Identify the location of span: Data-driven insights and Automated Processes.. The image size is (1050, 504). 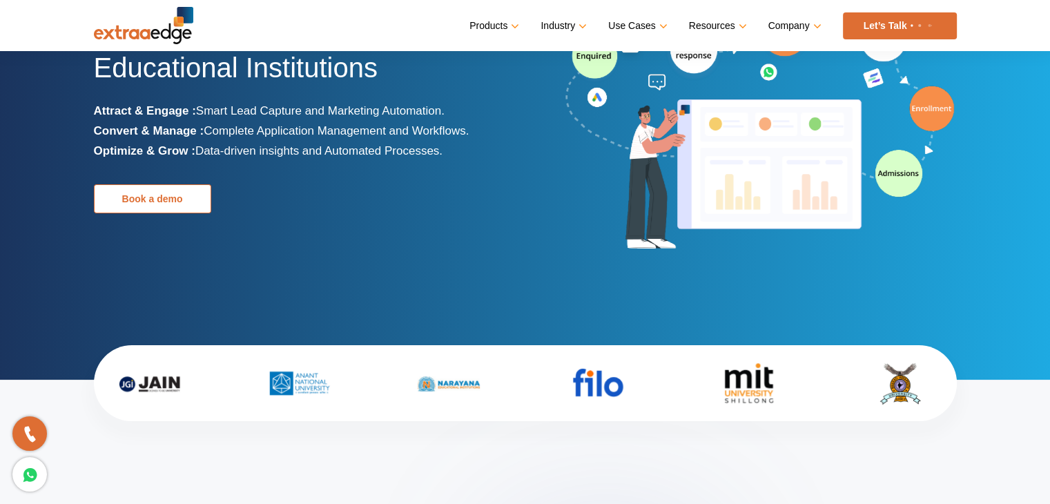
(319, 151).